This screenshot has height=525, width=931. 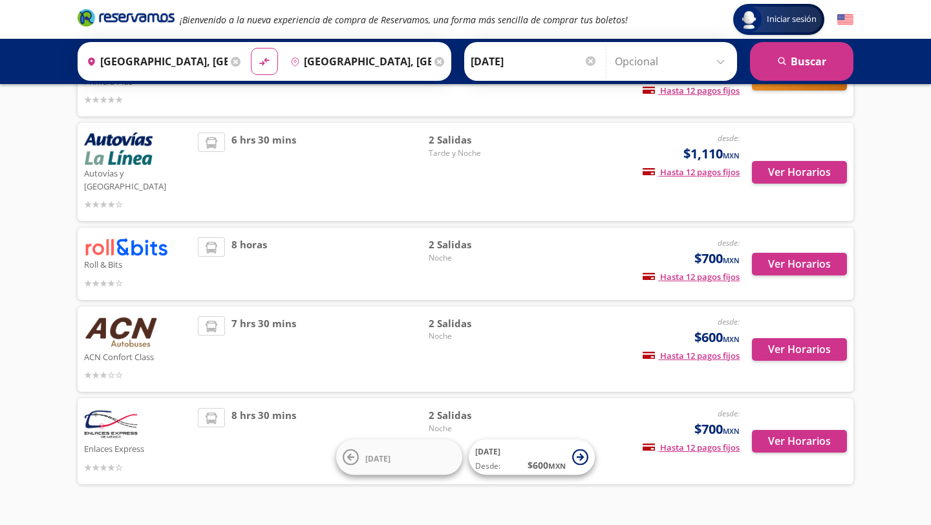 What do you see at coordinates (711, 154) in the screenshot?
I see `span: $1,110` at bounding box center [711, 154].